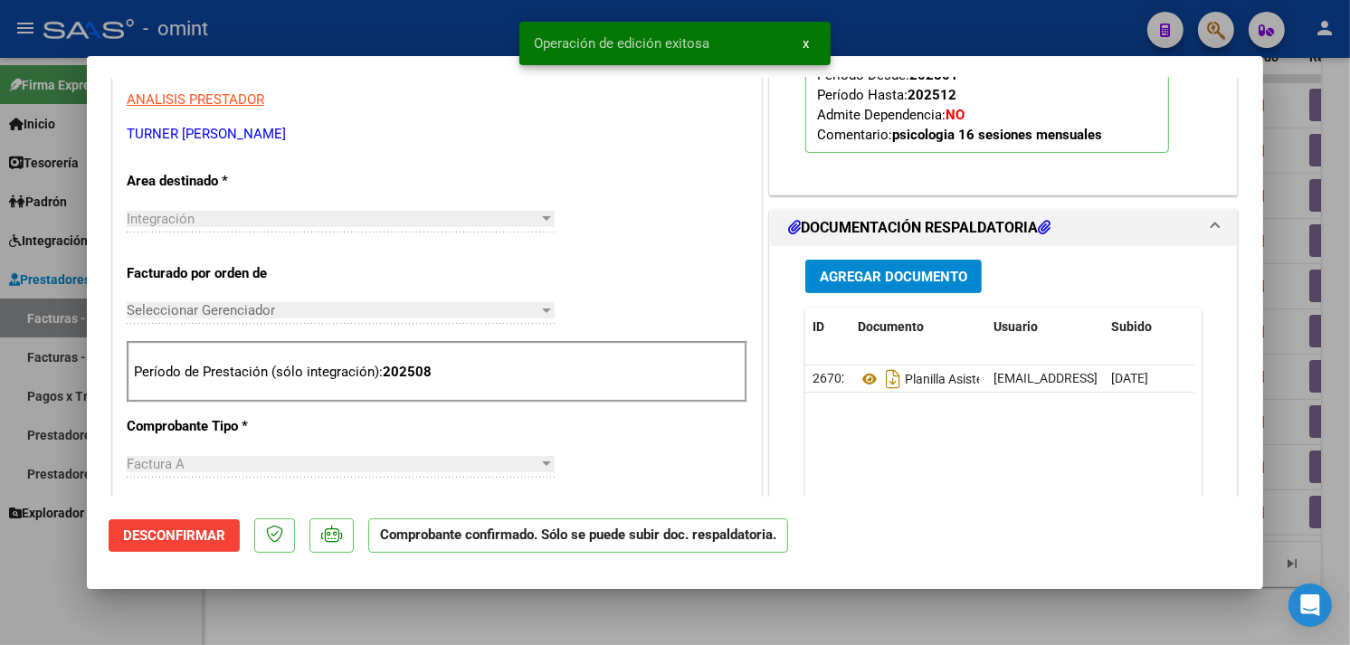 The height and width of the screenshot is (645, 1350). What do you see at coordinates (831, 378) in the screenshot?
I see `span: 26702` at bounding box center [831, 378].